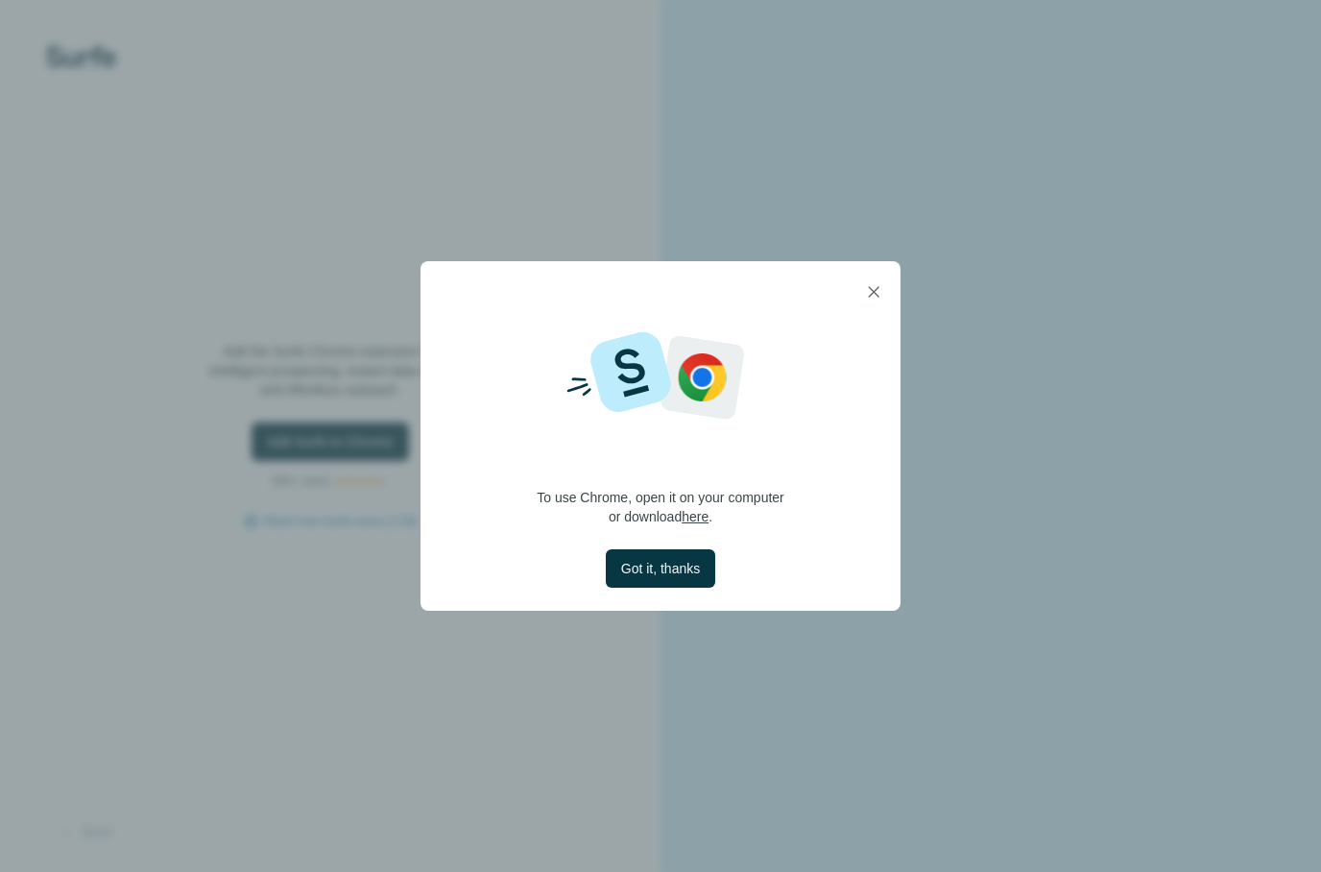 The width and height of the screenshot is (1321, 872). What do you see at coordinates (661, 568) in the screenshot?
I see `span: Got it, thanks` at bounding box center [661, 568].